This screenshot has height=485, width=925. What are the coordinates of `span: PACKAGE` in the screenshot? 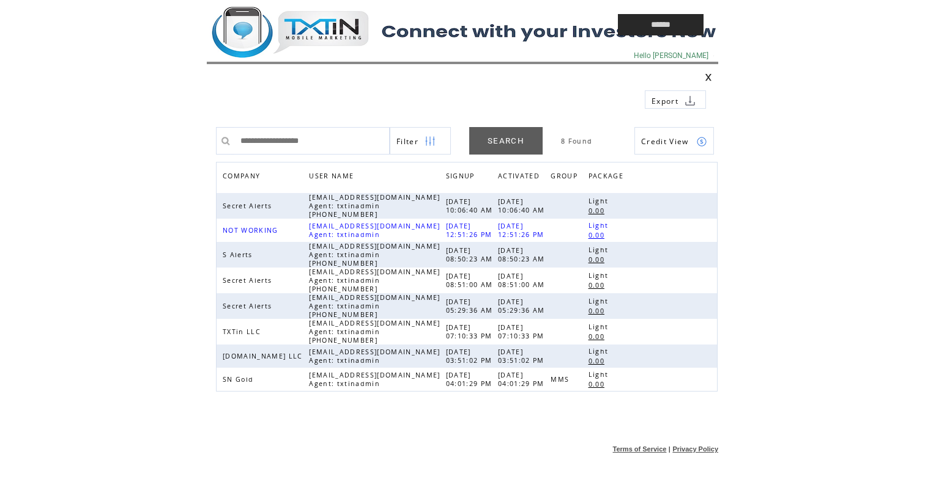 It's located at (607, 177).